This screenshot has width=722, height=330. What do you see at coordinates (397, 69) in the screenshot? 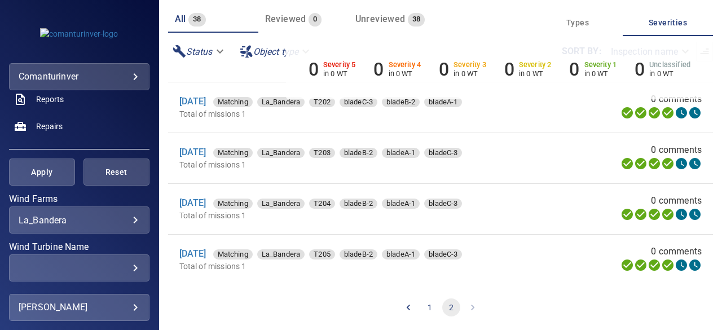
I see `li: Severity 4` at bounding box center [397, 69].